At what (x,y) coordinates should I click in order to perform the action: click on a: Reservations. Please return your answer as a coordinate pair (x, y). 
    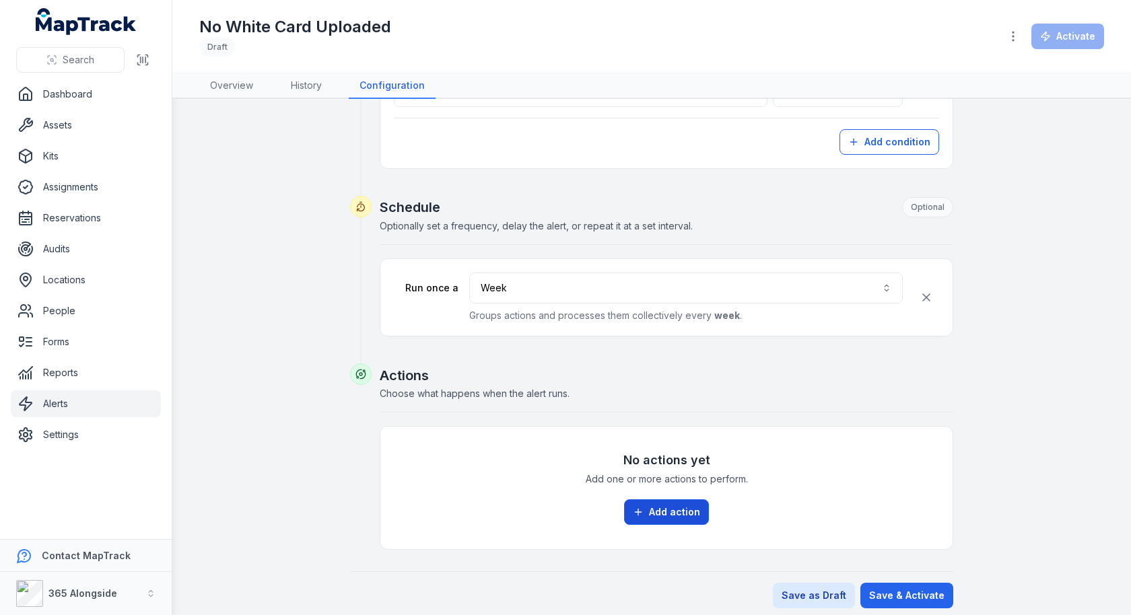
    Looking at the image, I should click on (86, 218).